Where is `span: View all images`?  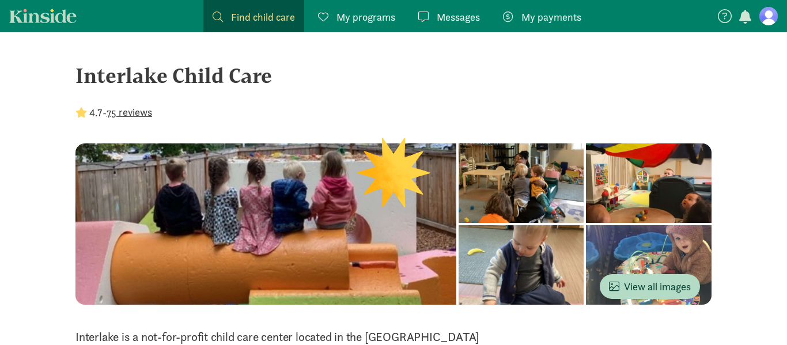
span: View all images is located at coordinates (650, 286).